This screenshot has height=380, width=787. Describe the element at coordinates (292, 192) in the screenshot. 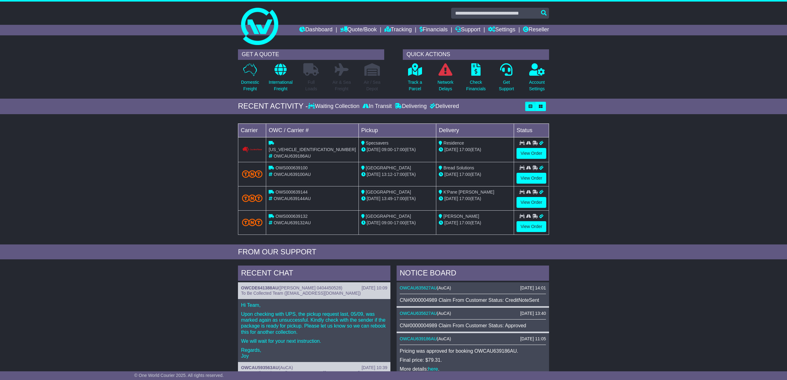

I see `span: OWS000639144` at that location.